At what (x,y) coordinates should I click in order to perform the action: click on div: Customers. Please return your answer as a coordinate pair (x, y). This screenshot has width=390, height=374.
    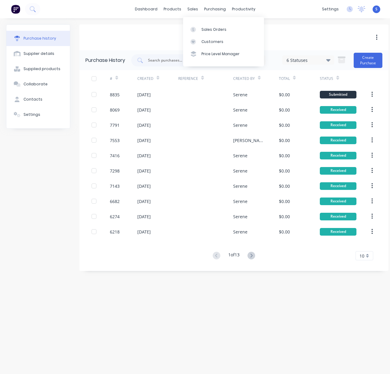
    Looking at the image, I should click on (212, 42).